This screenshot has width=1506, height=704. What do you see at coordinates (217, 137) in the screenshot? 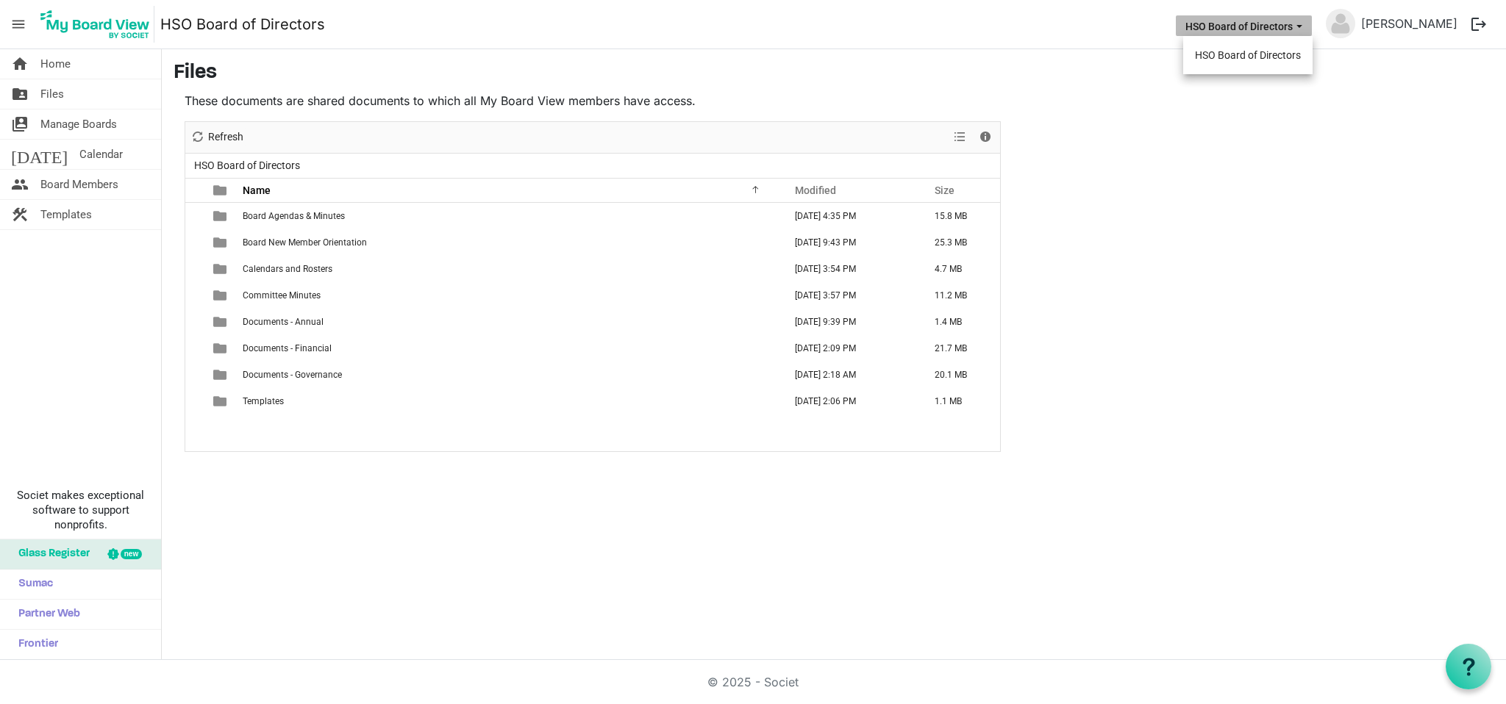
I see `div: Refresh` at bounding box center [217, 137].